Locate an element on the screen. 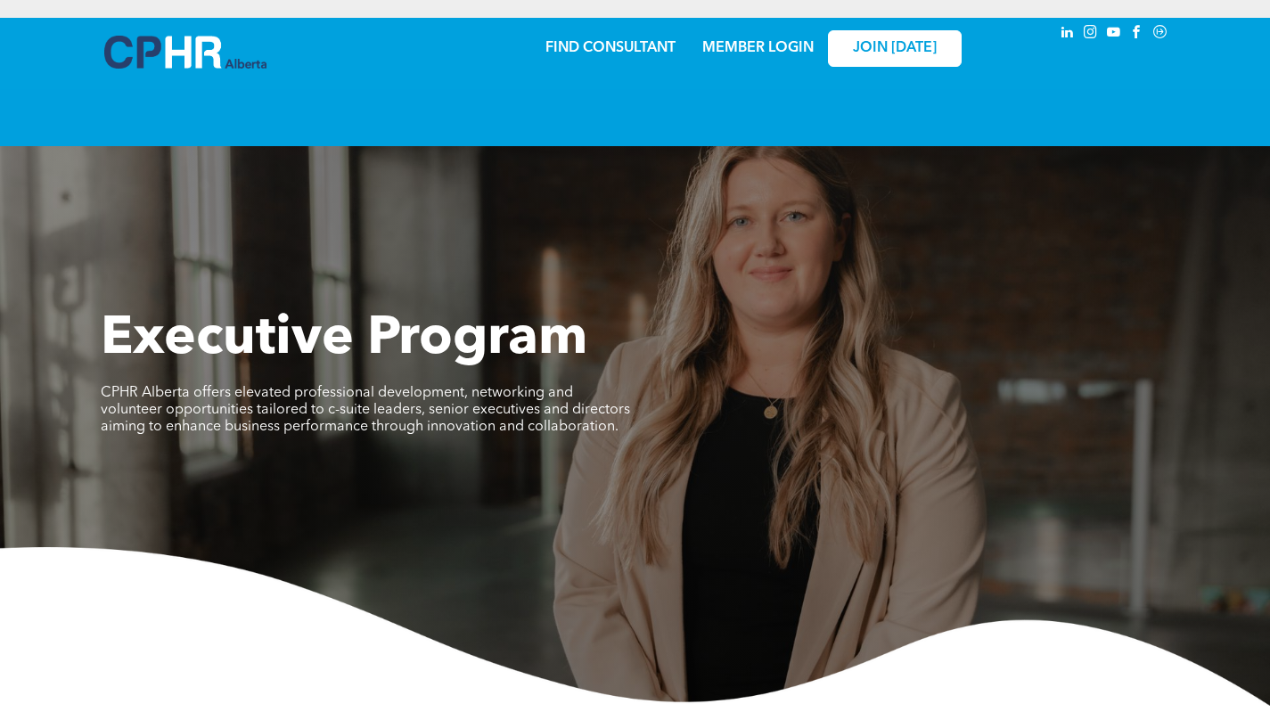 This screenshot has width=1270, height=712. a: Social network is located at coordinates (1161, 34).